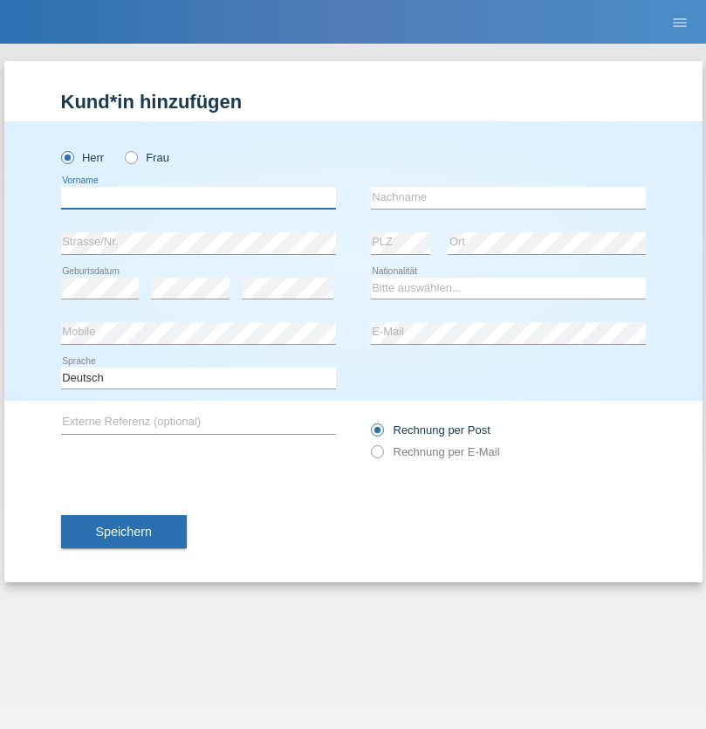  I want to click on input: Rechnung per Post, so click(376, 434).